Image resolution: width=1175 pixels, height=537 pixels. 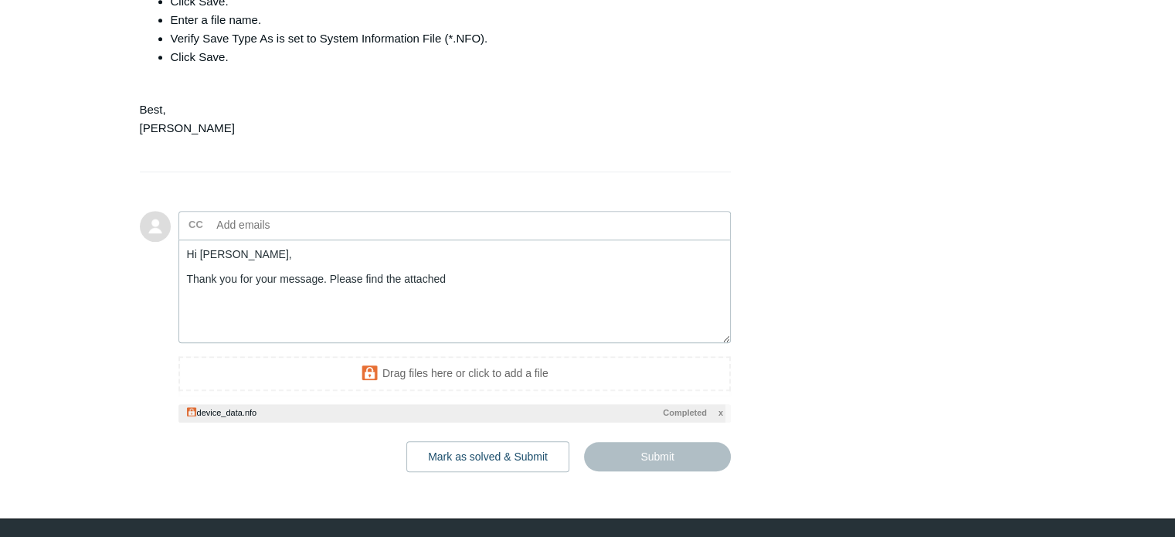 I want to click on label: CC, so click(x=195, y=225).